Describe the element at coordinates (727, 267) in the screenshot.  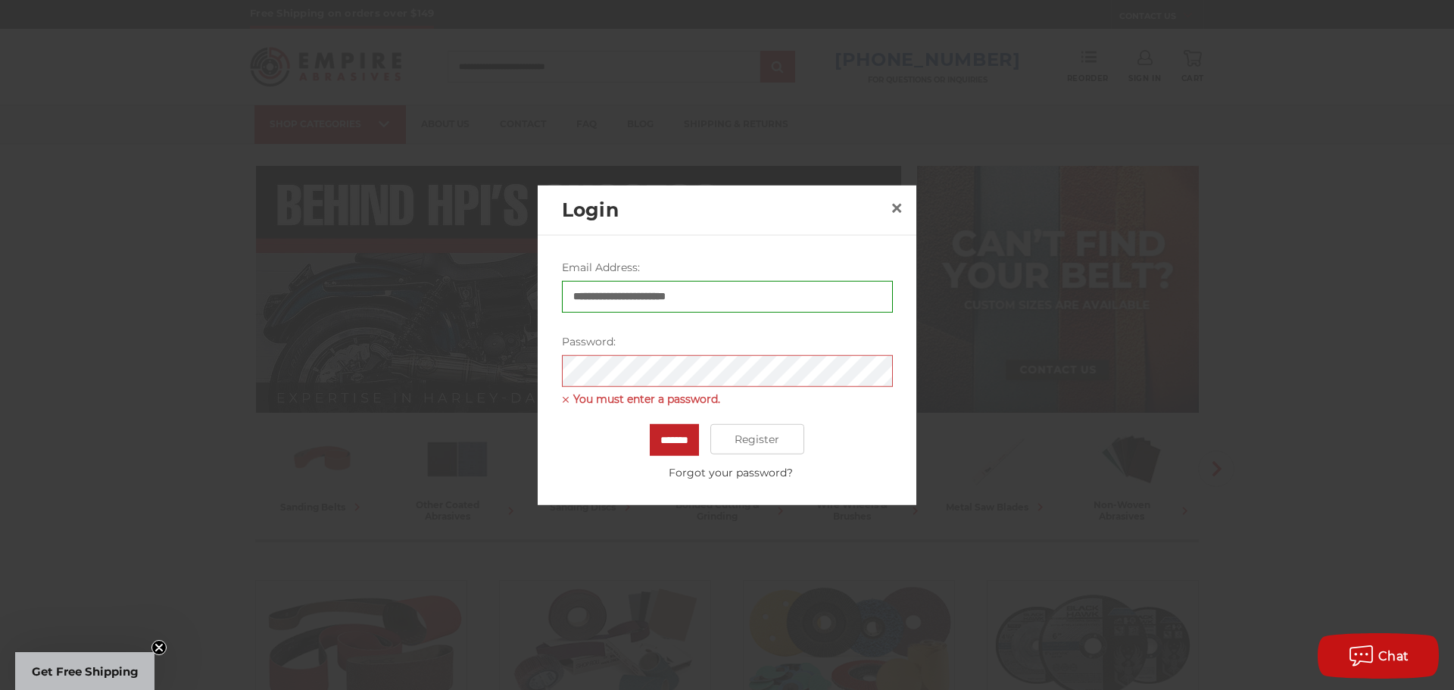
I see `label: Email Address:` at that location.